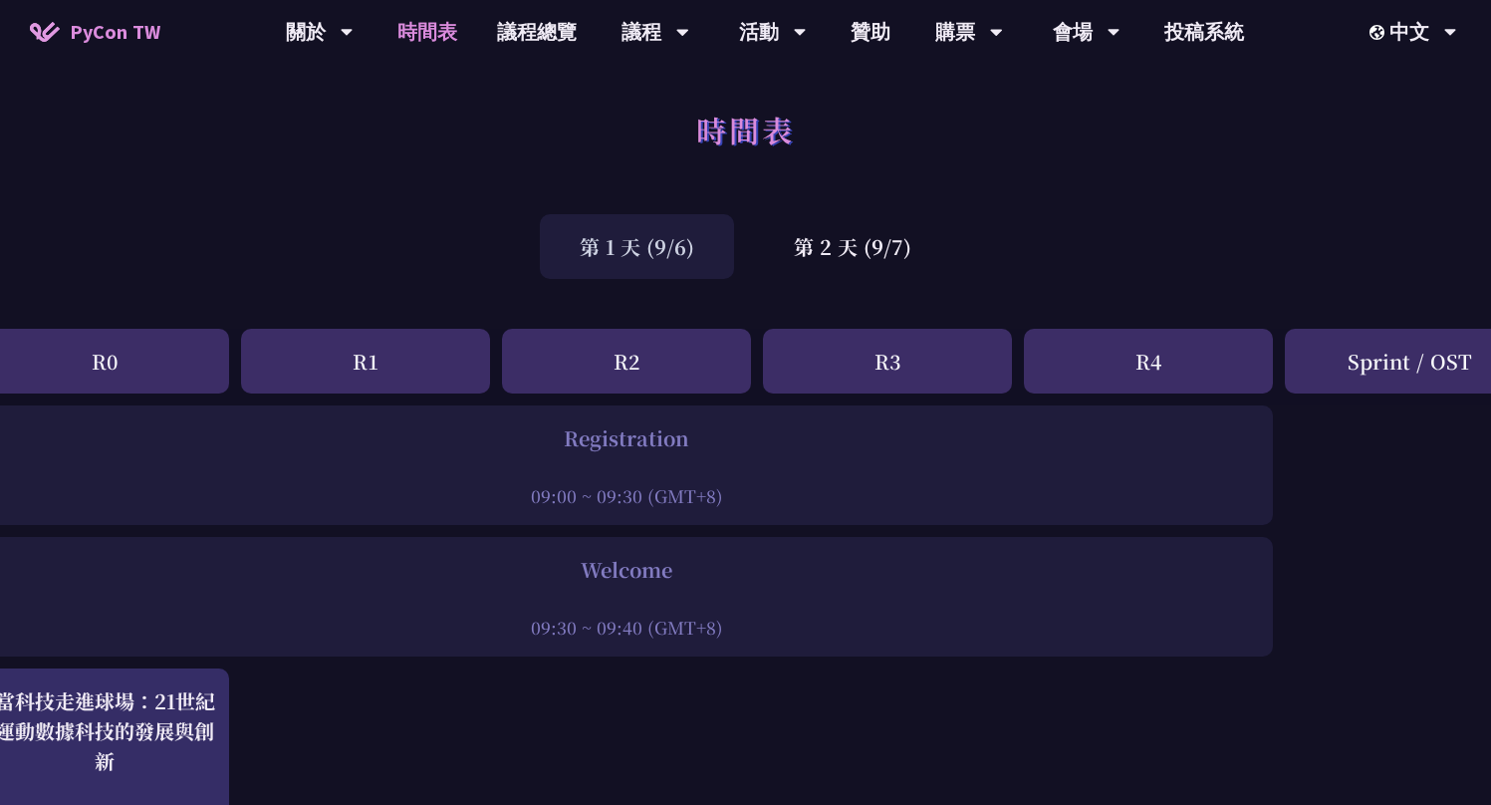 The width and height of the screenshot is (1491, 805). What do you see at coordinates (115, 32) in the screenshot?
I see `span: PyCon TW` at bounding box center [115, 32].